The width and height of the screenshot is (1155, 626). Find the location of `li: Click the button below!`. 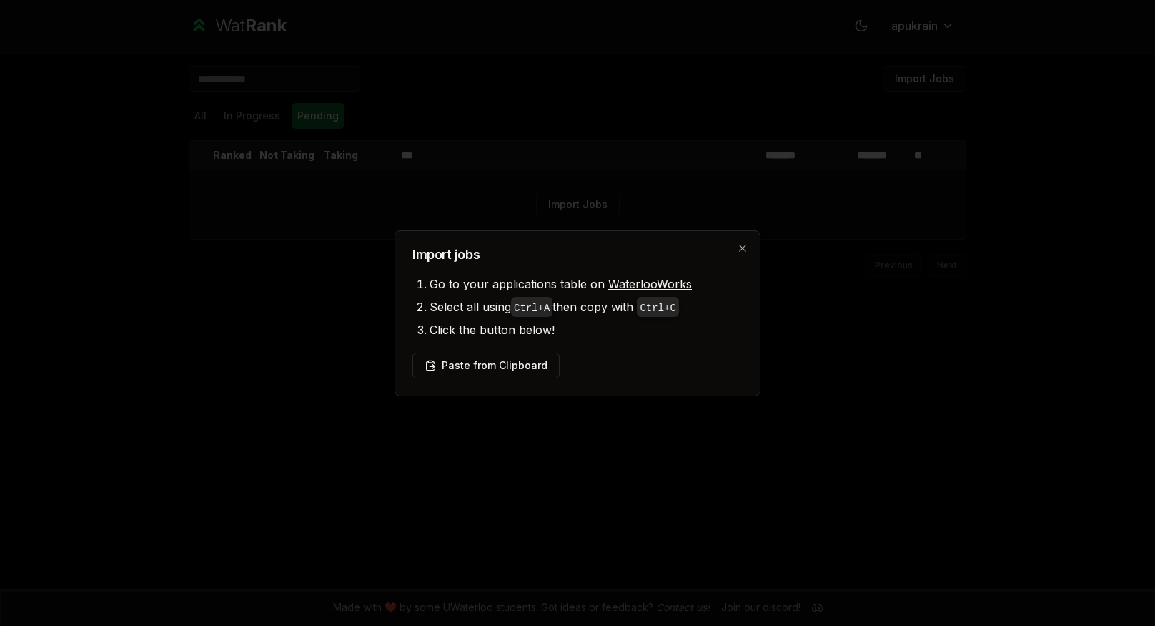

li: Click the button below! is located at coordinates (586, 330).